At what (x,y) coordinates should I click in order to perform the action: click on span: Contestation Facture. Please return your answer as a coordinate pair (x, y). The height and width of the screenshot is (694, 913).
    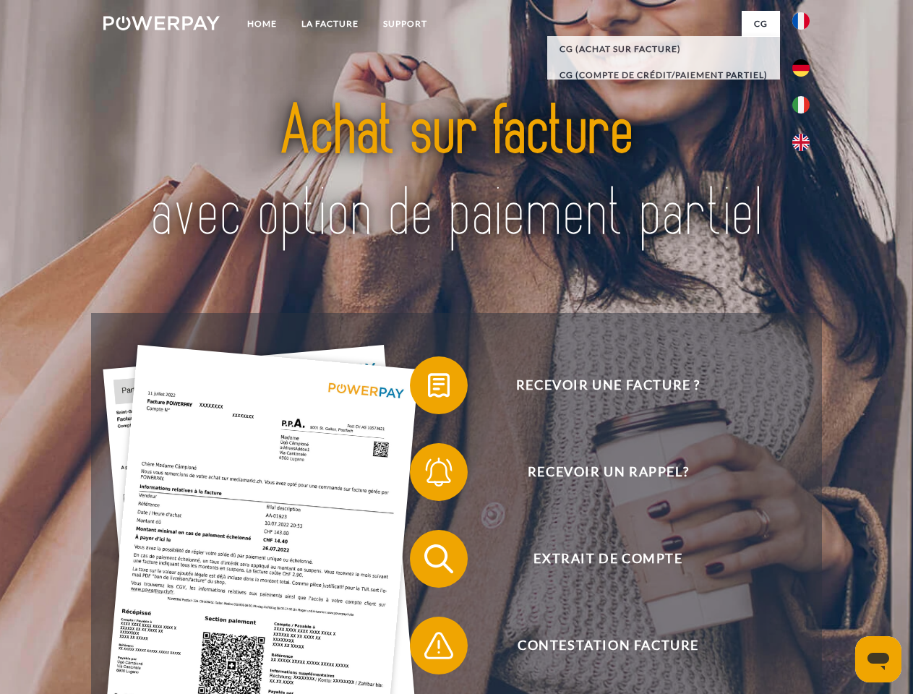
    Looking at the image, I should click on (608, 646).